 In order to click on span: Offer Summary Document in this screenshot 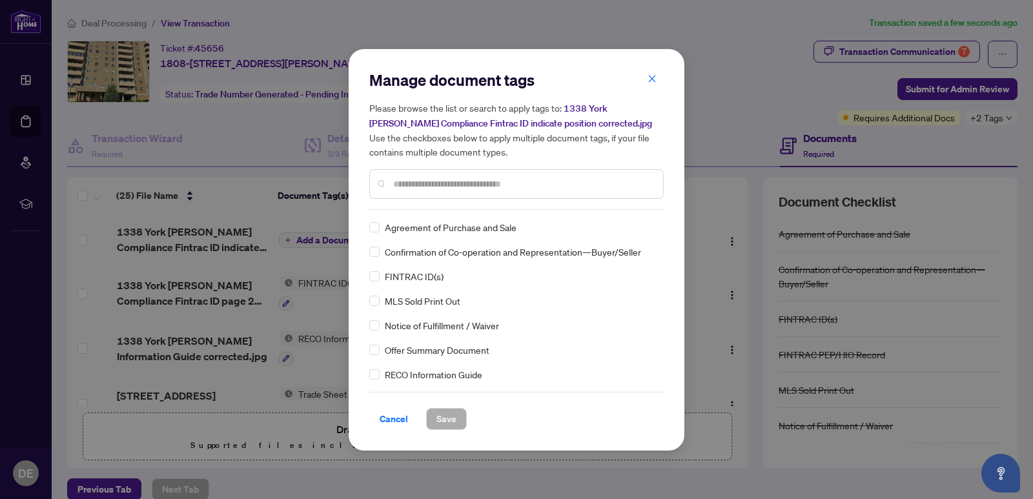, I will do `click(437, 350)`.